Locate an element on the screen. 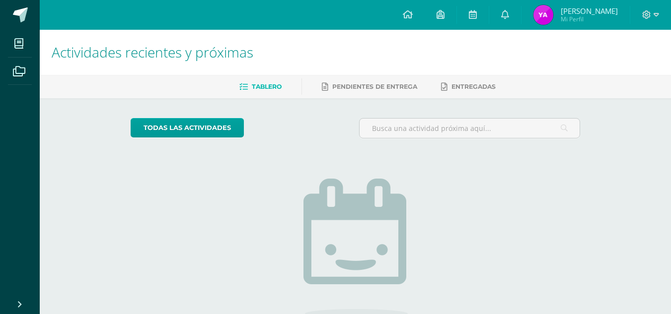  span: Actividades recientes y próximas is located at coordinates (152, 52).